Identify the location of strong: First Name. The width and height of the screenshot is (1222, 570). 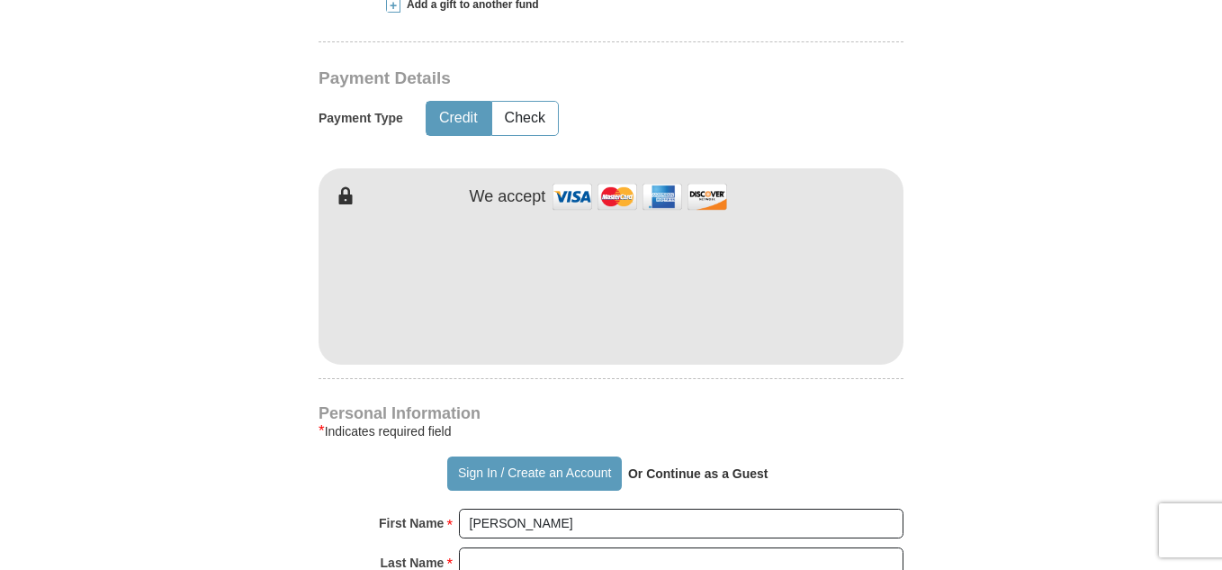
(411, 523).